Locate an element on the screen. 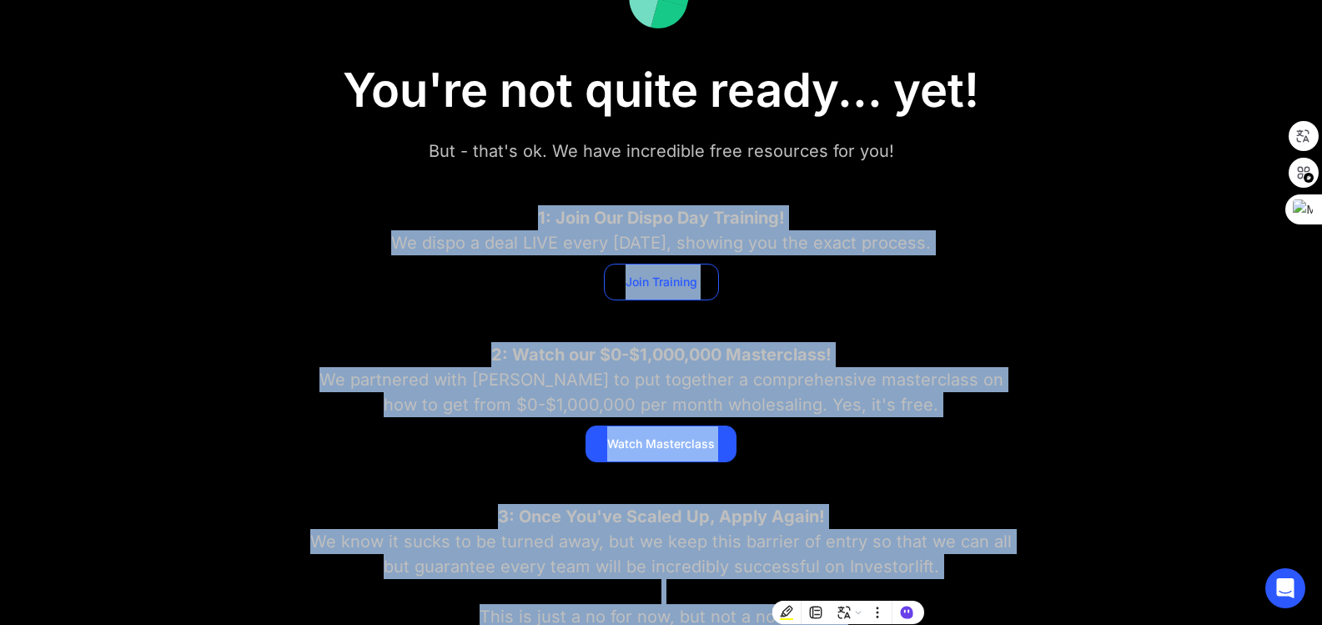 Image resolution: width=1322 pixels, height=625 pixels. div: But - that's ok. We have incredible free resources for you! is located at coordinates (661, 151).